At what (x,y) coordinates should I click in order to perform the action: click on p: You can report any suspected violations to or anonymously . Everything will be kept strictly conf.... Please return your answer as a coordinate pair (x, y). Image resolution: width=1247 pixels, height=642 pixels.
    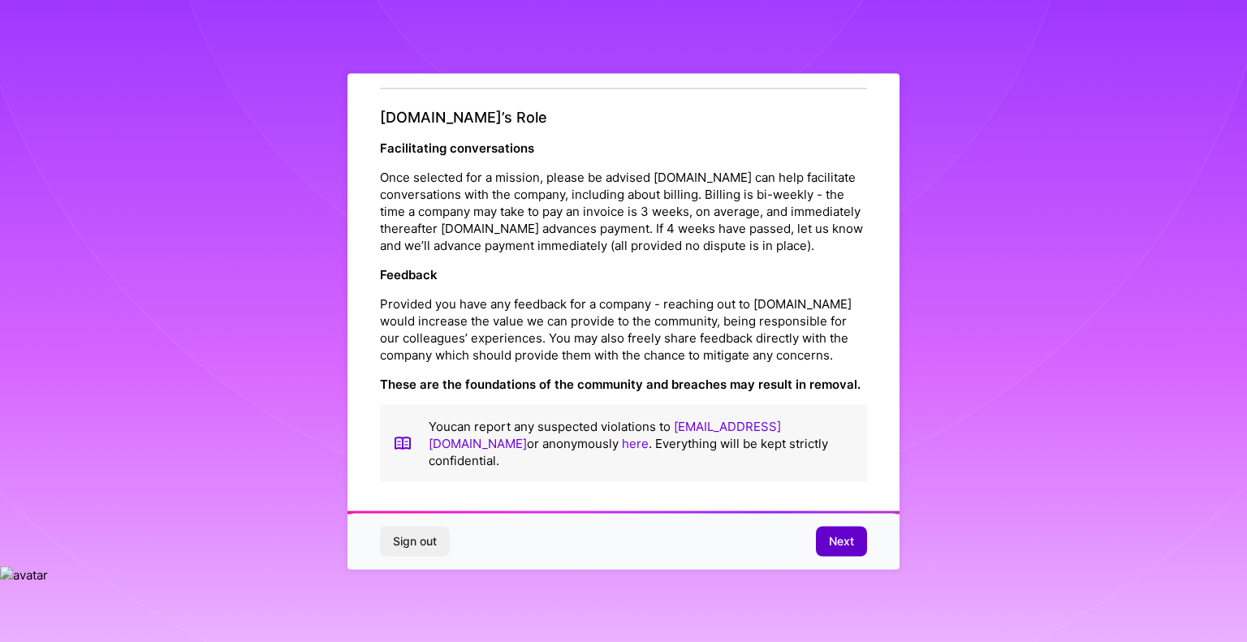
    Looking at the image, I should click on (641, 442).